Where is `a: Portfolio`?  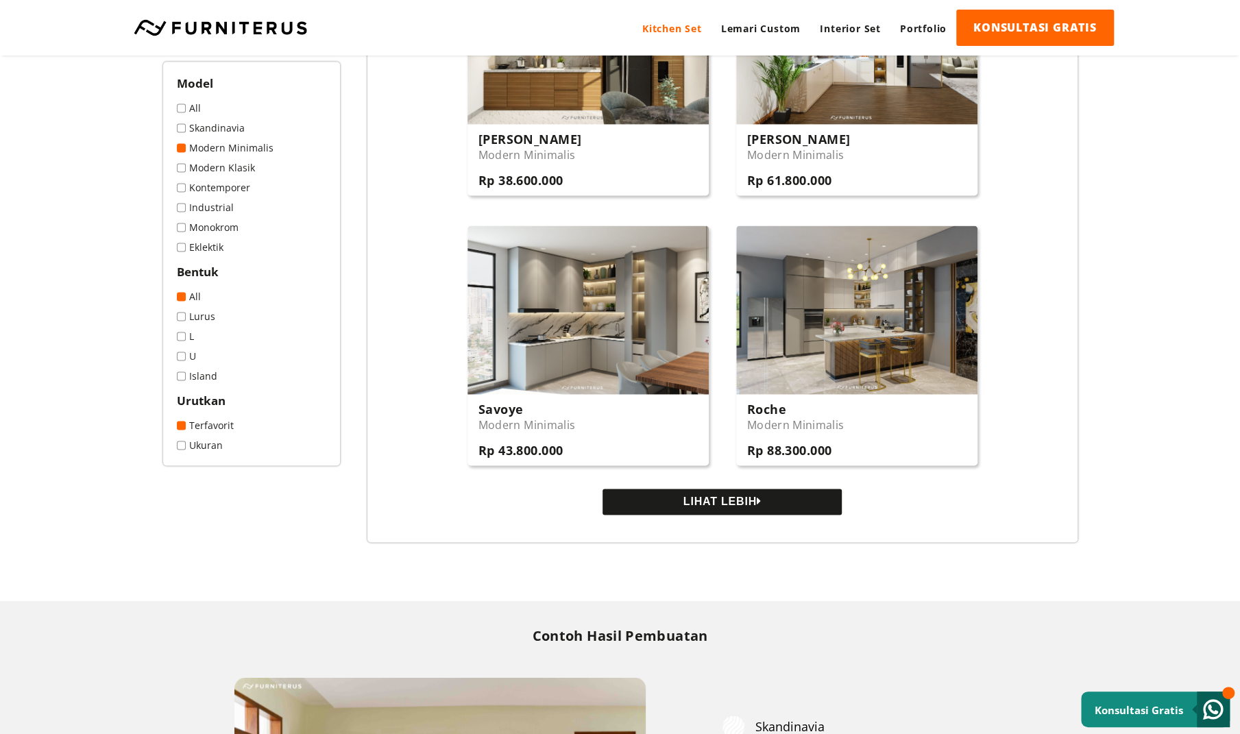 a: Portfolio is located at coordinates (923, 28).